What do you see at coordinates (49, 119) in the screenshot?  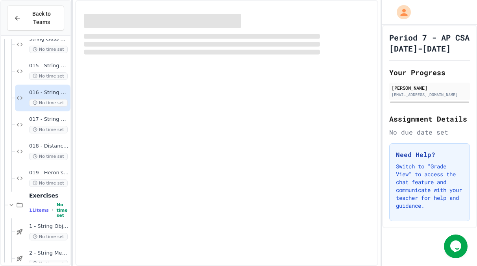 I see `span: 017 - String class Methods III` at bounding box center [49, 119].